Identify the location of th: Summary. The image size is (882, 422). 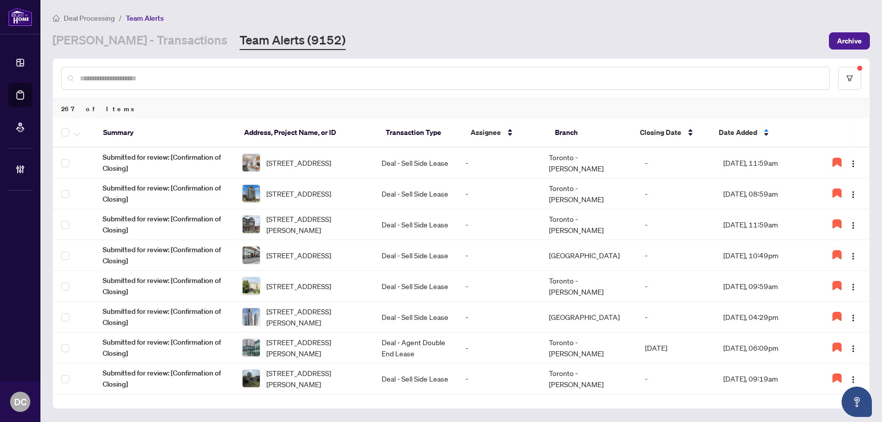
(166, 133).